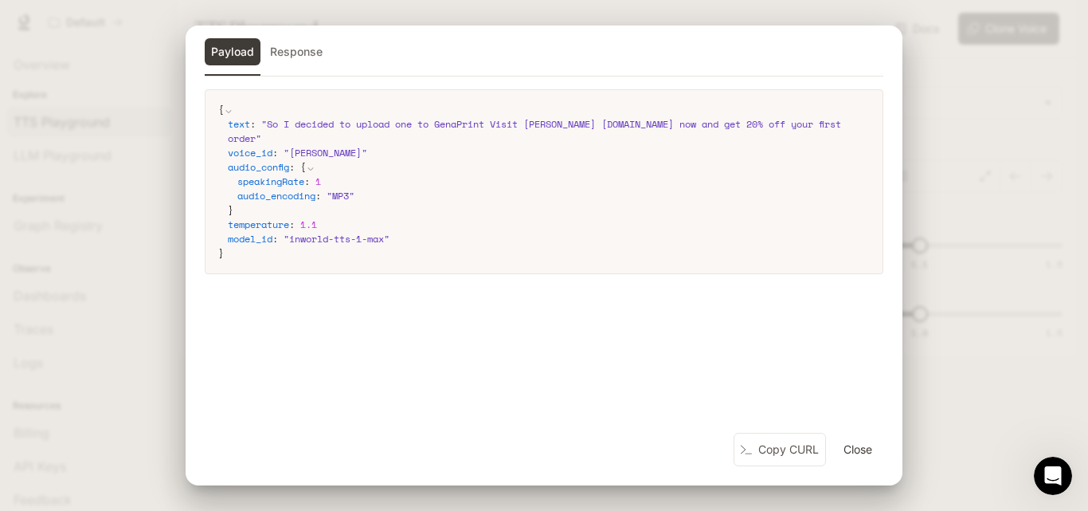  Describe the element at coordinates (250, 238) in the screenshot. I see `span: model_id` at that location.